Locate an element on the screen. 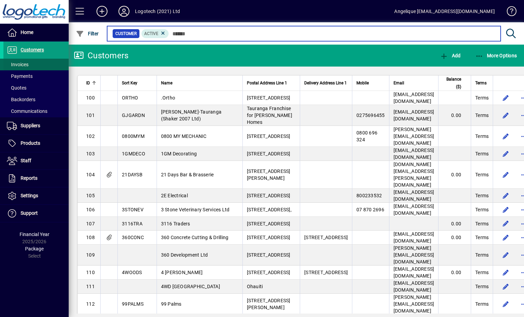 The image size is (524, 317). span: 0275696455 is located at coordinates (370, 115).